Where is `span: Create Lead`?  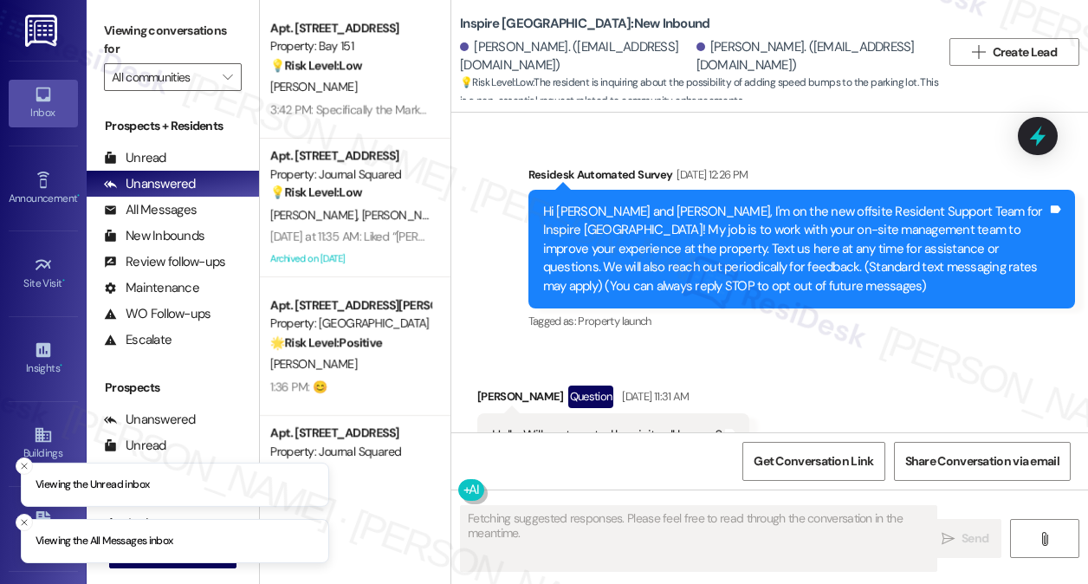 span: Create Lead is located at coordinates (1024, 52).